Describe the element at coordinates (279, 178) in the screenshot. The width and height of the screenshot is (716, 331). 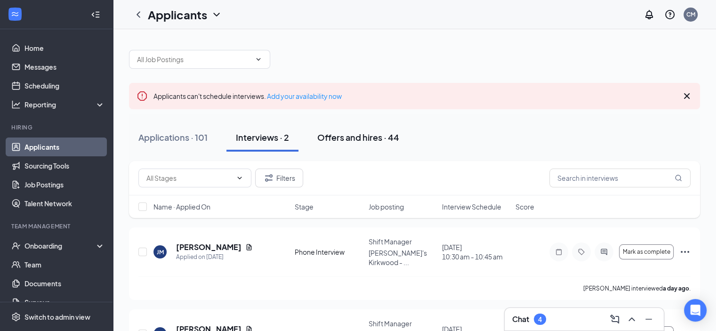
I see `button: Filter Filters` at that location.